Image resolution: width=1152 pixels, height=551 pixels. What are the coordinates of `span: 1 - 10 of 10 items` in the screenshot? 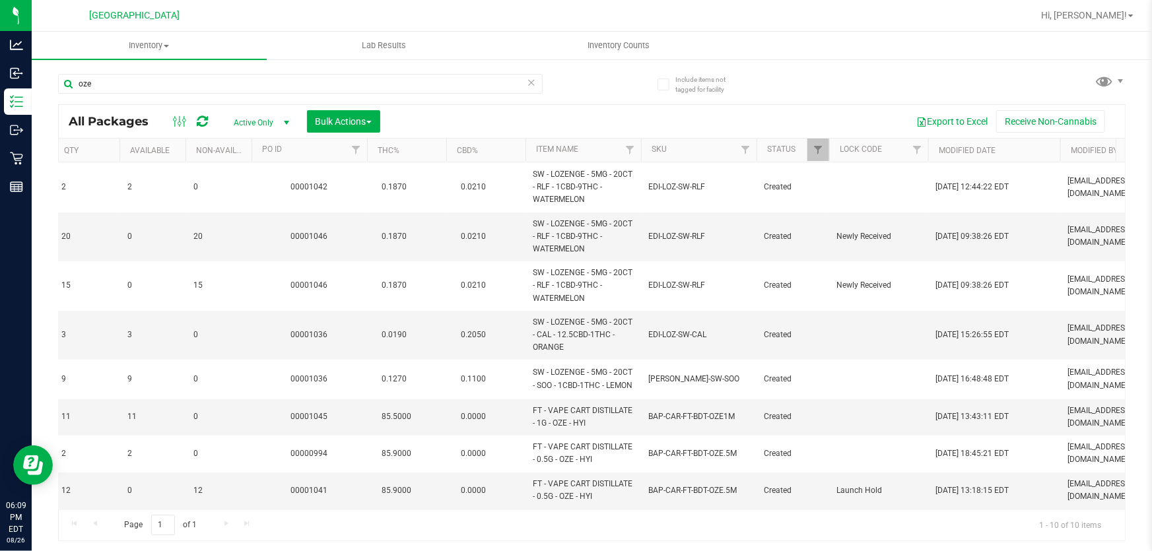 It's located at (1070, 525).